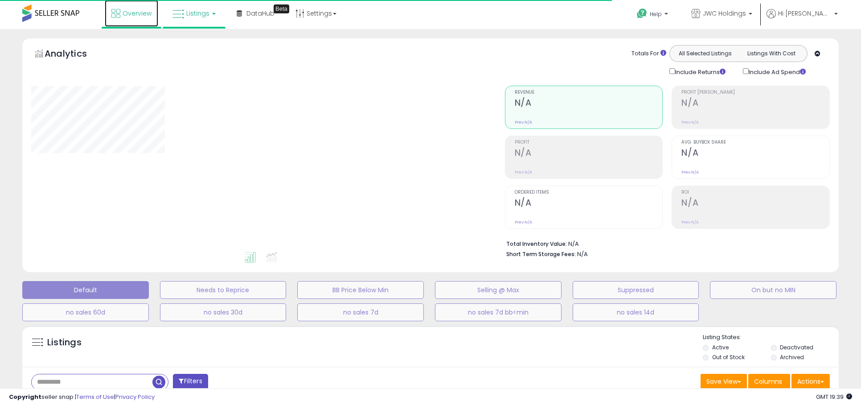  What do you see at coordinates (656, 14) in the screenshot?
I see `span: Help` at bounding box center [656, 14].